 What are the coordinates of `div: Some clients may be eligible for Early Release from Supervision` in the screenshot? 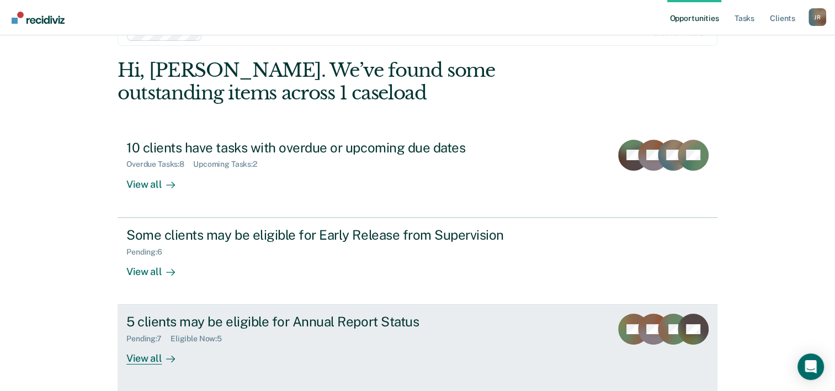 It's located at (320, 234).